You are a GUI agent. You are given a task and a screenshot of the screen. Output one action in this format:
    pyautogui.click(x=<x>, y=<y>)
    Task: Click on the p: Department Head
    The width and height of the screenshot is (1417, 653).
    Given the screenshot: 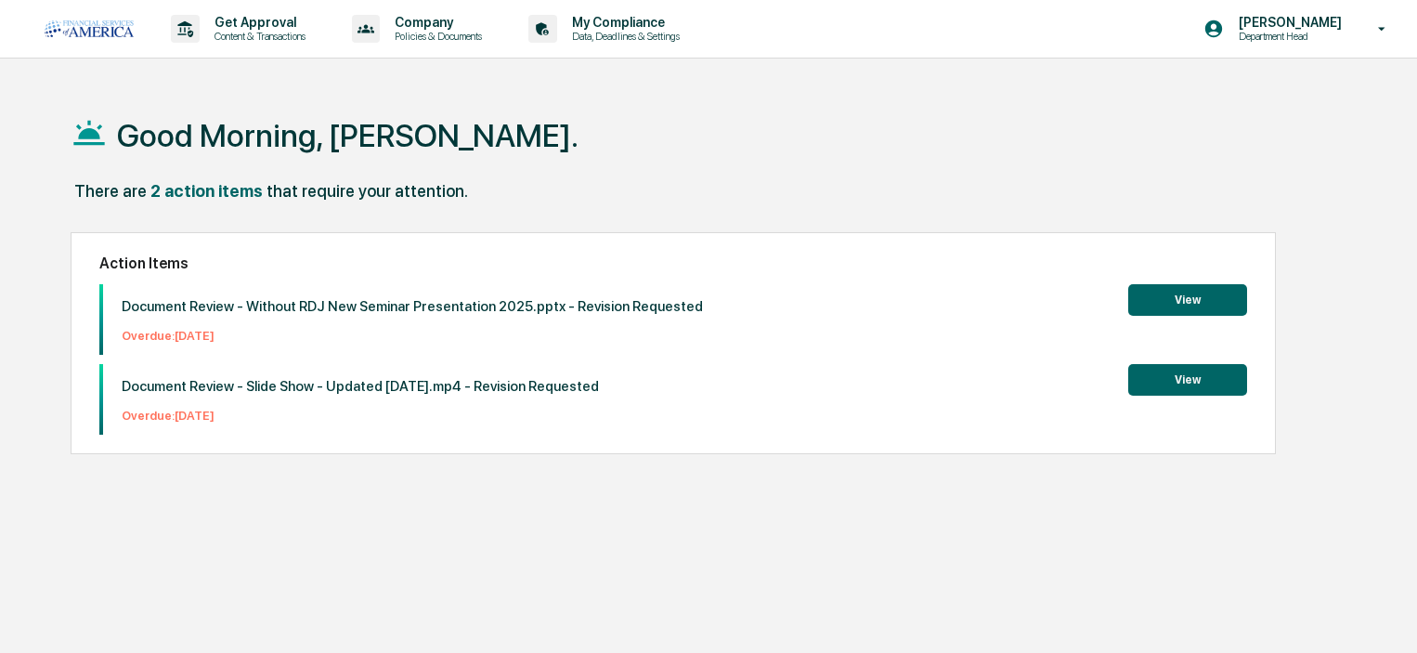 What is the action you would take?
    pyautogui.click(x=1287, y=36)
    